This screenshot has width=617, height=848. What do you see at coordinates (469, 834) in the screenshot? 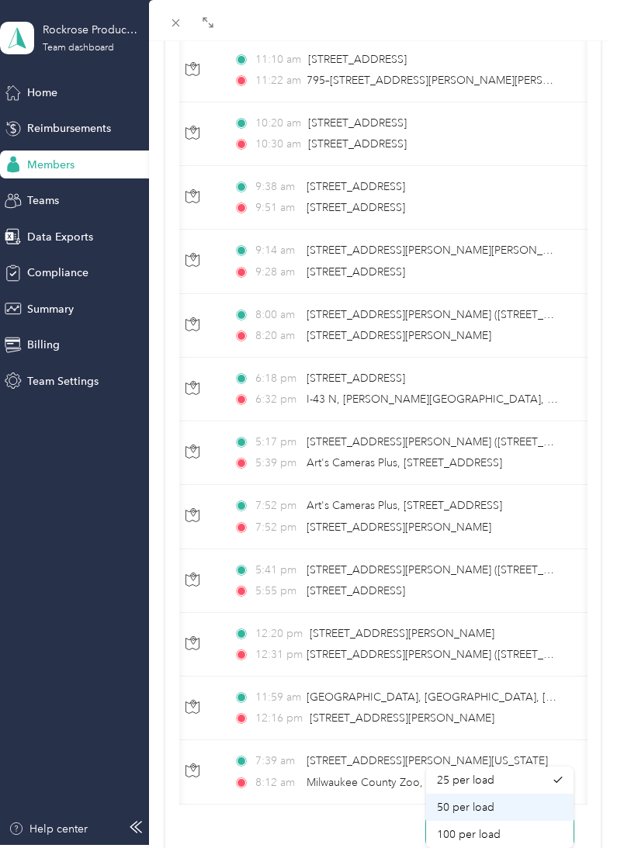
I see `span: 100 per load` at bounding box center [469, 834].